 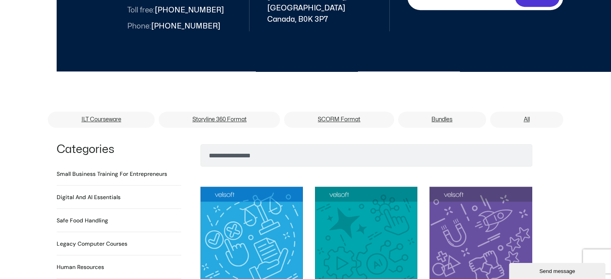 What do you see at coordinates (112, 174) in the screenshot?
I see `a: Visit product category Small Business Training for Entrepreneurs` at bounding box center [112, 174].